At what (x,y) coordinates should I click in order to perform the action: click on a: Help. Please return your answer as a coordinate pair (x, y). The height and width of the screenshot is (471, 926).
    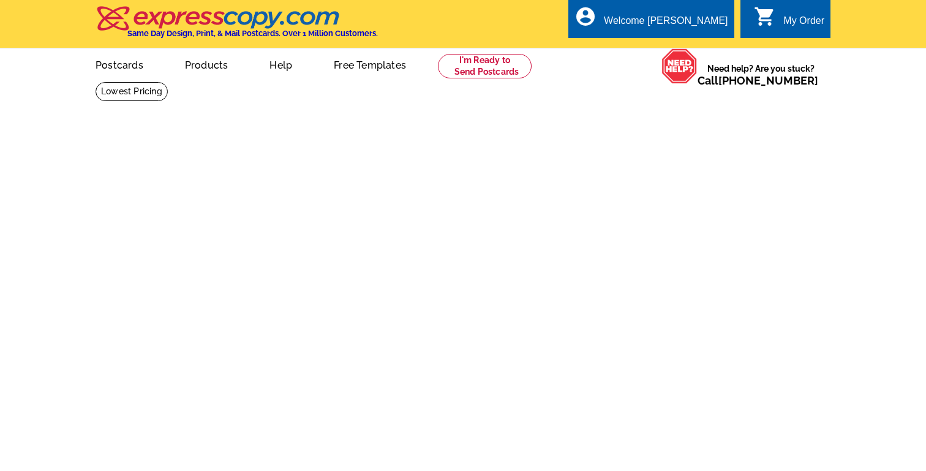
    Looking at the image, I should click on (280, 64).